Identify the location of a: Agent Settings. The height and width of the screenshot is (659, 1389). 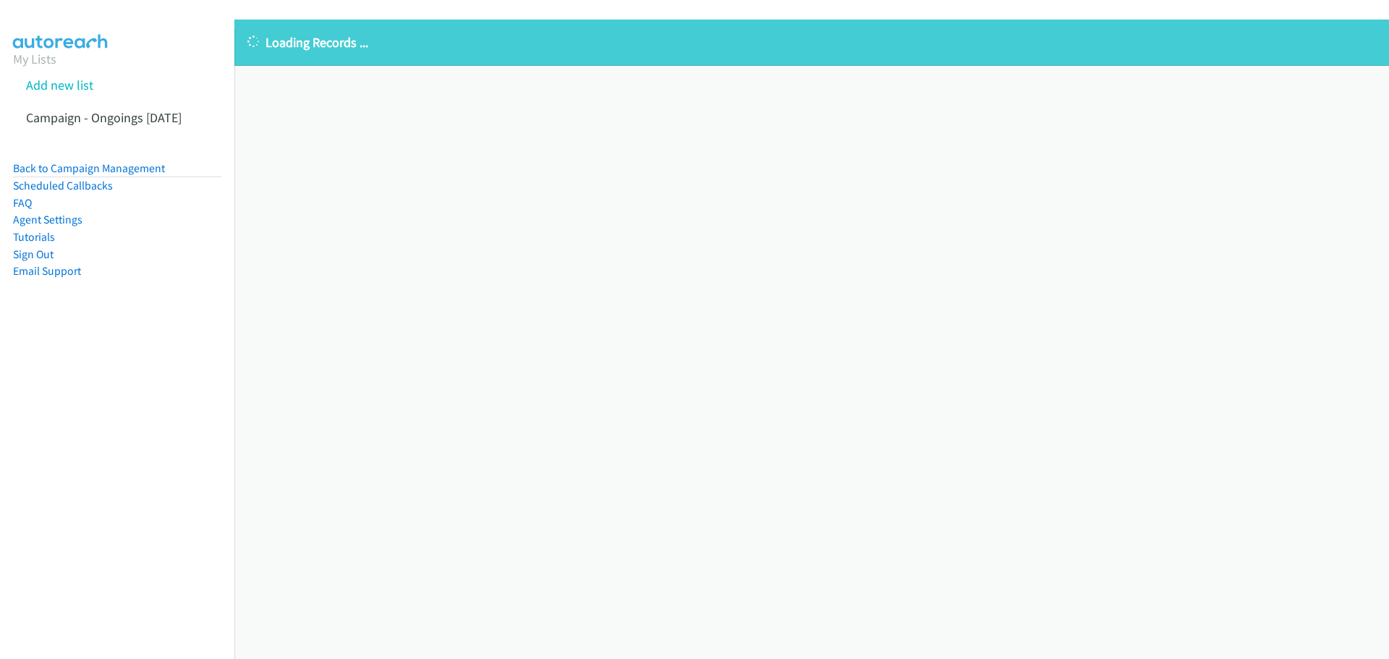
(48, 219).